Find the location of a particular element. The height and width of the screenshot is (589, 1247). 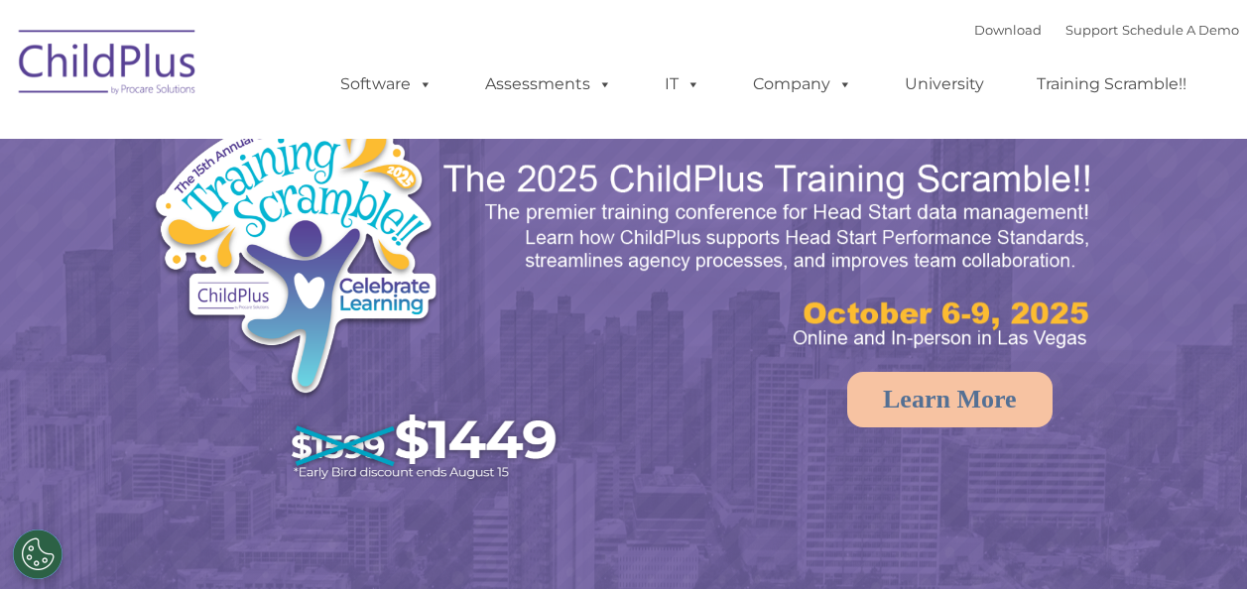

img: ChildPlus by Procare Solutions is located at coordinates (108, 65).